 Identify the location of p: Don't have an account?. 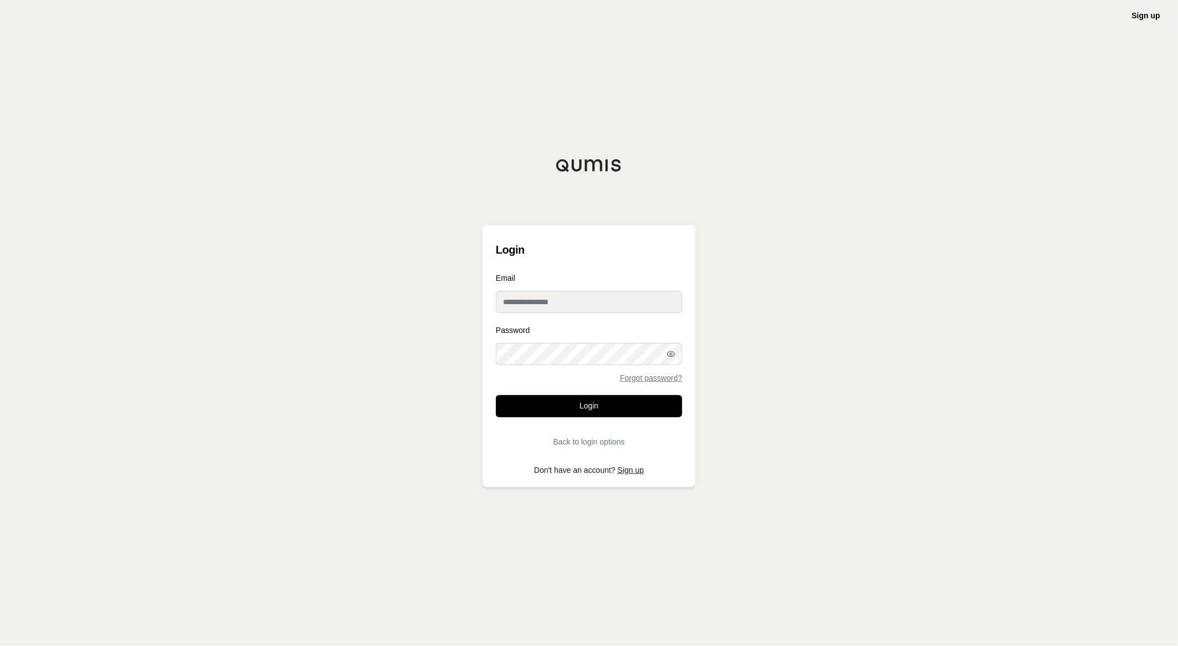
(589, 470).